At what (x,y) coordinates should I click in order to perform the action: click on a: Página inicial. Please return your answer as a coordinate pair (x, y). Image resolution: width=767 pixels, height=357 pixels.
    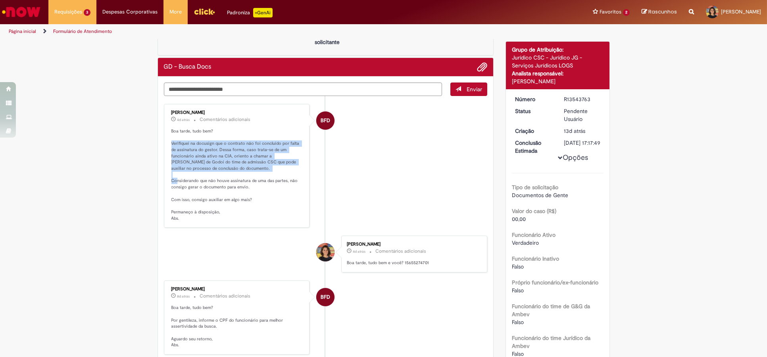
    Looking at the image, I should click on (22, 31).